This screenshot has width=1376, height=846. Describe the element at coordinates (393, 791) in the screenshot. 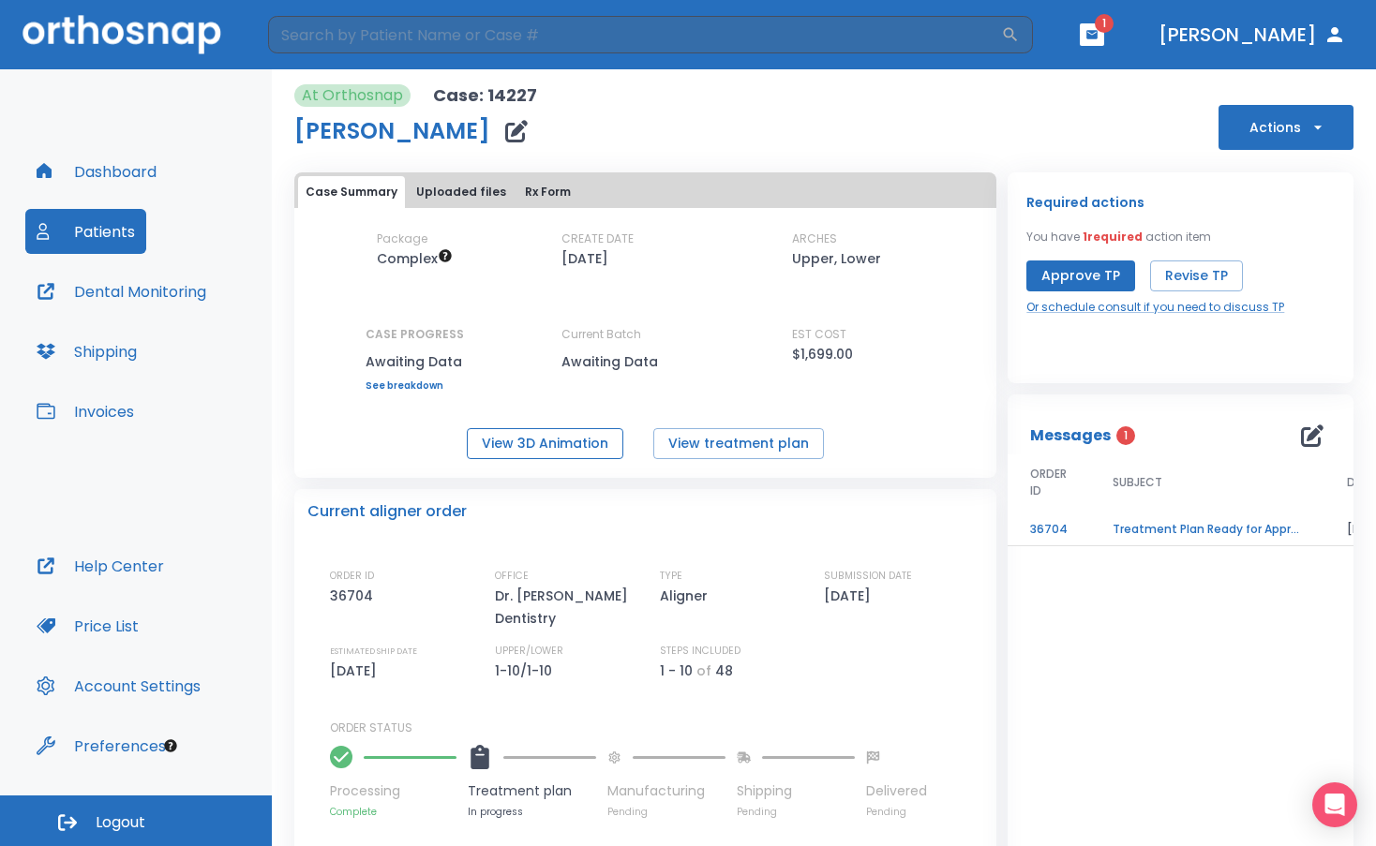

I see `p: Processing` at that location.